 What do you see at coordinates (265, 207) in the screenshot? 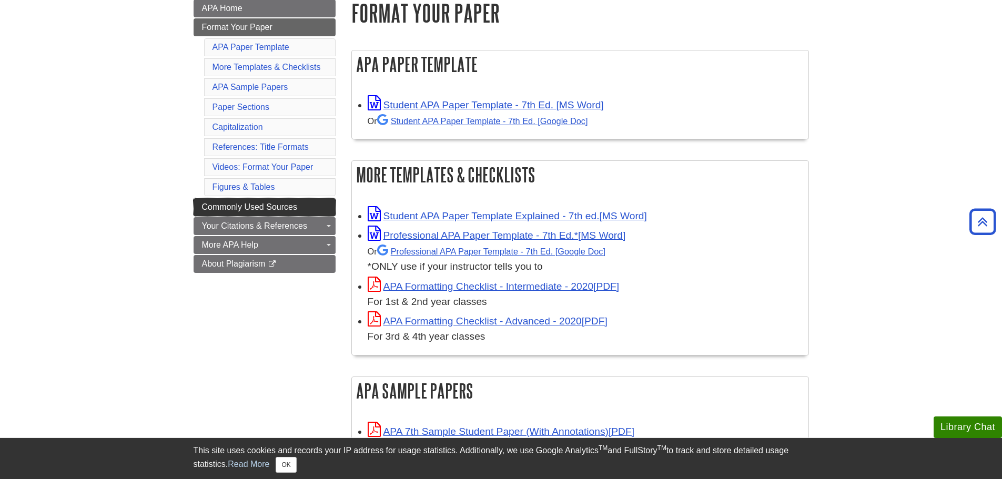
I see `a: Commonly Used Sources` at bounding box center [265, 207].